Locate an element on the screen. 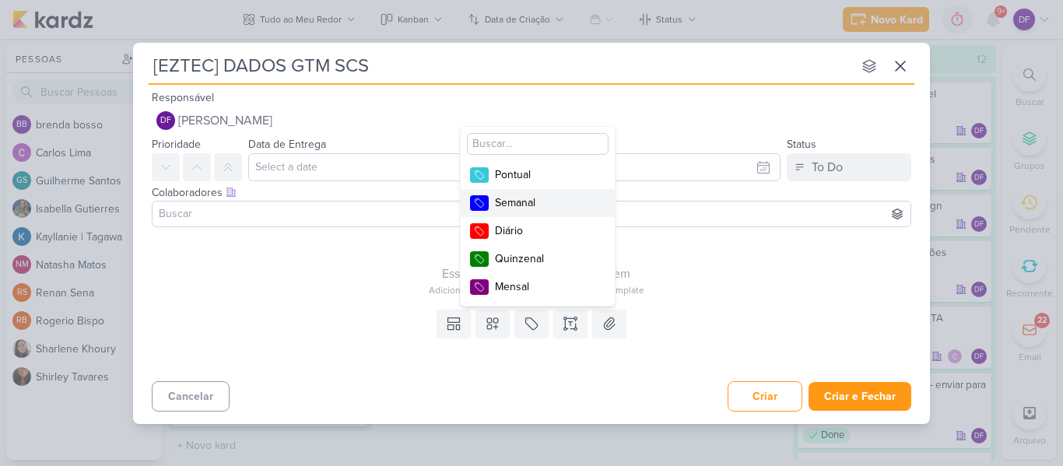 The height and width of the screenshot is (466, 1063). div: Mensal is located at coordinates (546, 286).